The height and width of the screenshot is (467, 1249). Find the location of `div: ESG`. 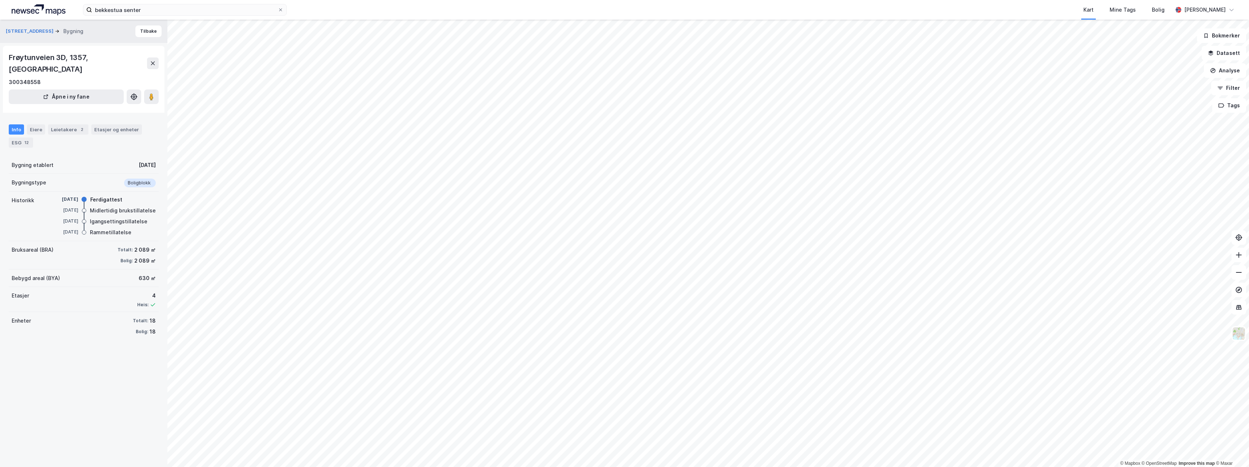

div: ESG is located at coordinates (21, 143).